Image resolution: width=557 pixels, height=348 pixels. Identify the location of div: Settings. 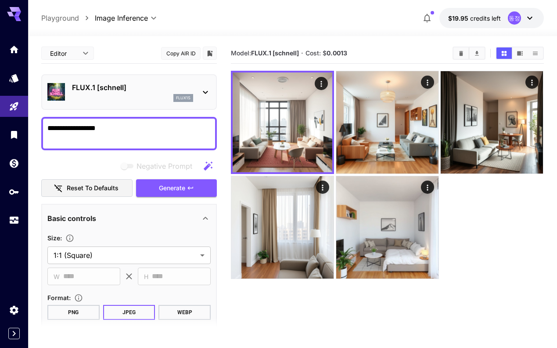
(14, 309).